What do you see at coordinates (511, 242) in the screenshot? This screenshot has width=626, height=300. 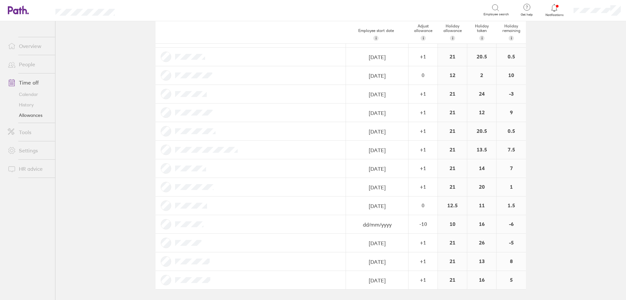 I see `div: -5` at bounding box center [511, 242].